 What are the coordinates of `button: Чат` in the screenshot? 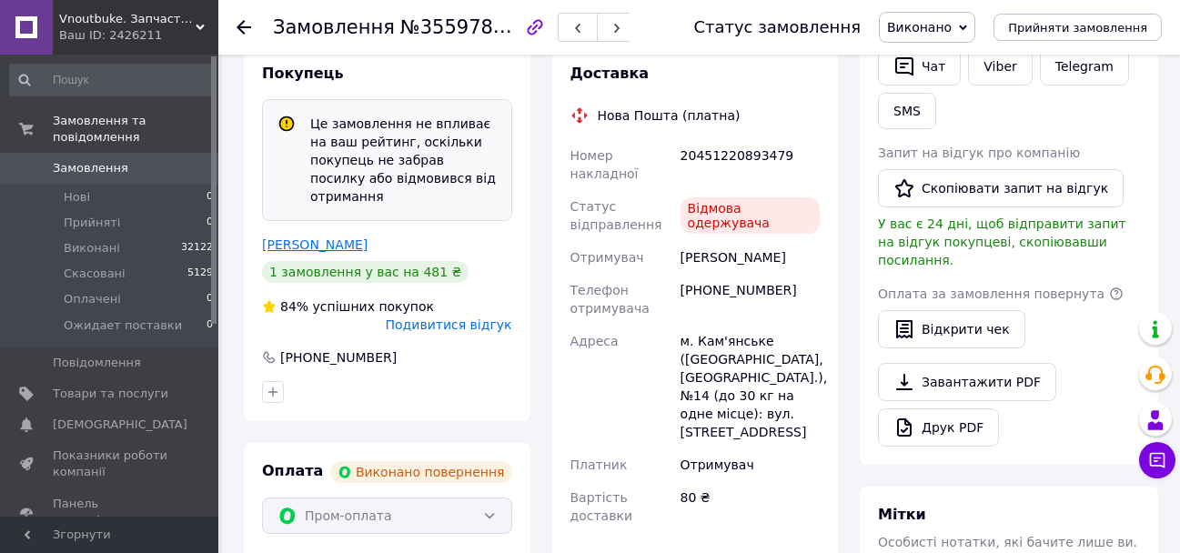 It's located at (919, 66).